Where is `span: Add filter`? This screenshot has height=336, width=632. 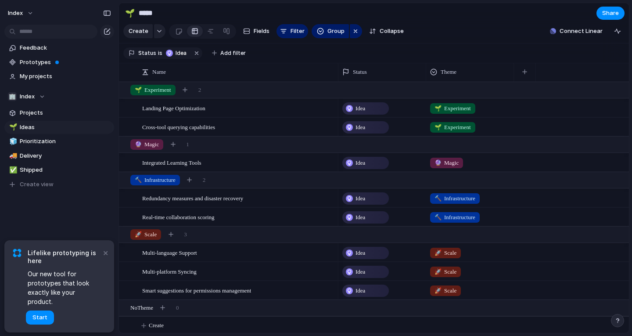
span: Add filter is located at coordinates (233, 53).